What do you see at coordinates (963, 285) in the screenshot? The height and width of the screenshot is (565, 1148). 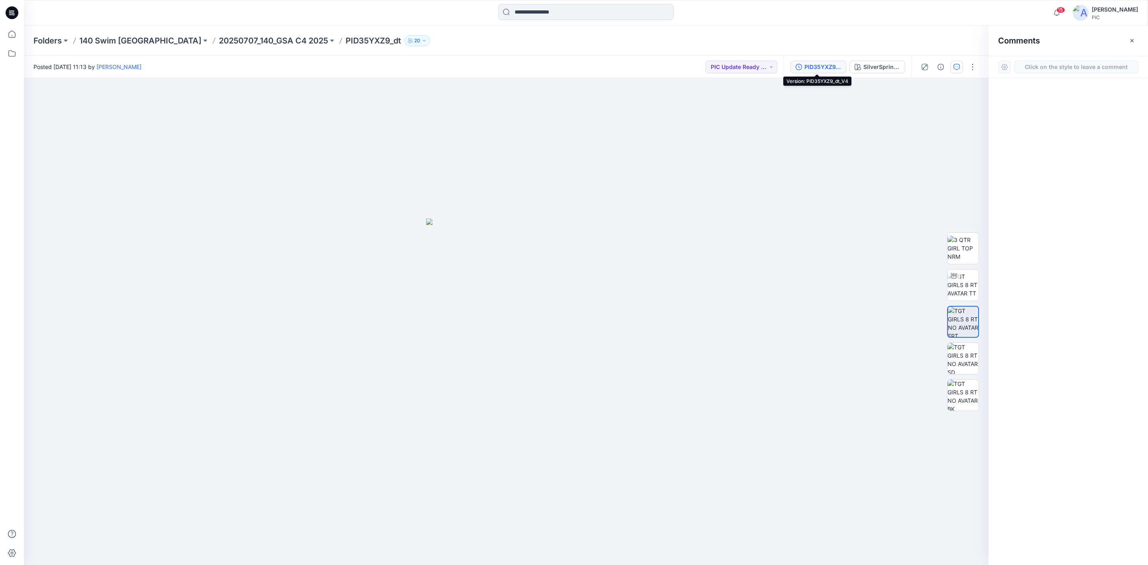 I see `img: TGT GIRLS 8 RT AVATAR TT` at bounding box center [963, 285].